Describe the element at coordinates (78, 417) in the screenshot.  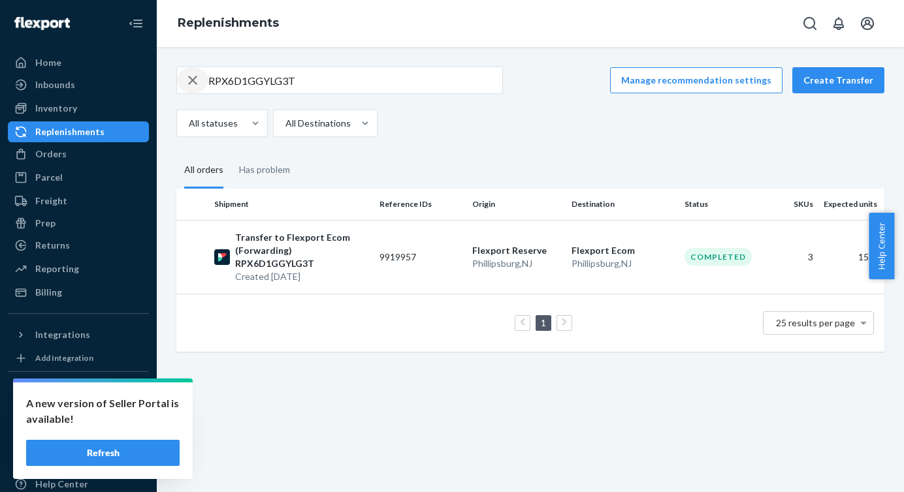
I see `a: Add Fast Tag` at that location.